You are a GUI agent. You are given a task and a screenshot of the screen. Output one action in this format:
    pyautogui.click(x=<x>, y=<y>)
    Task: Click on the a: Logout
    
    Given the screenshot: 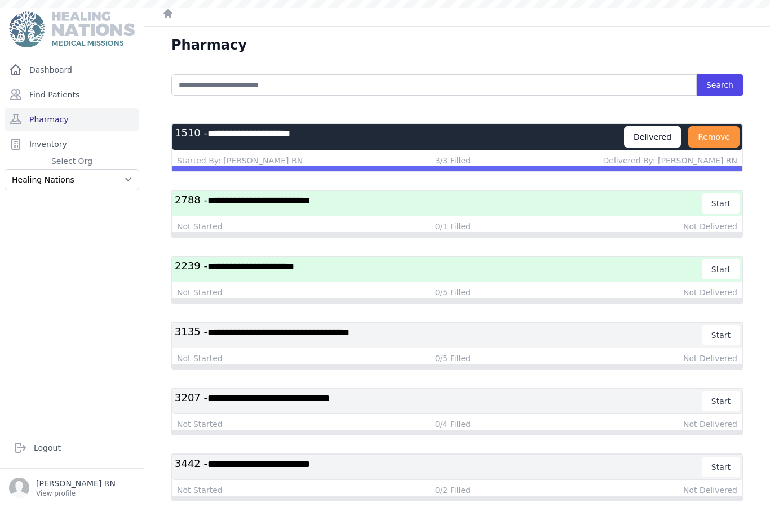 What is the action you would take?
    pyautogui.click(x=72, y=448)
    